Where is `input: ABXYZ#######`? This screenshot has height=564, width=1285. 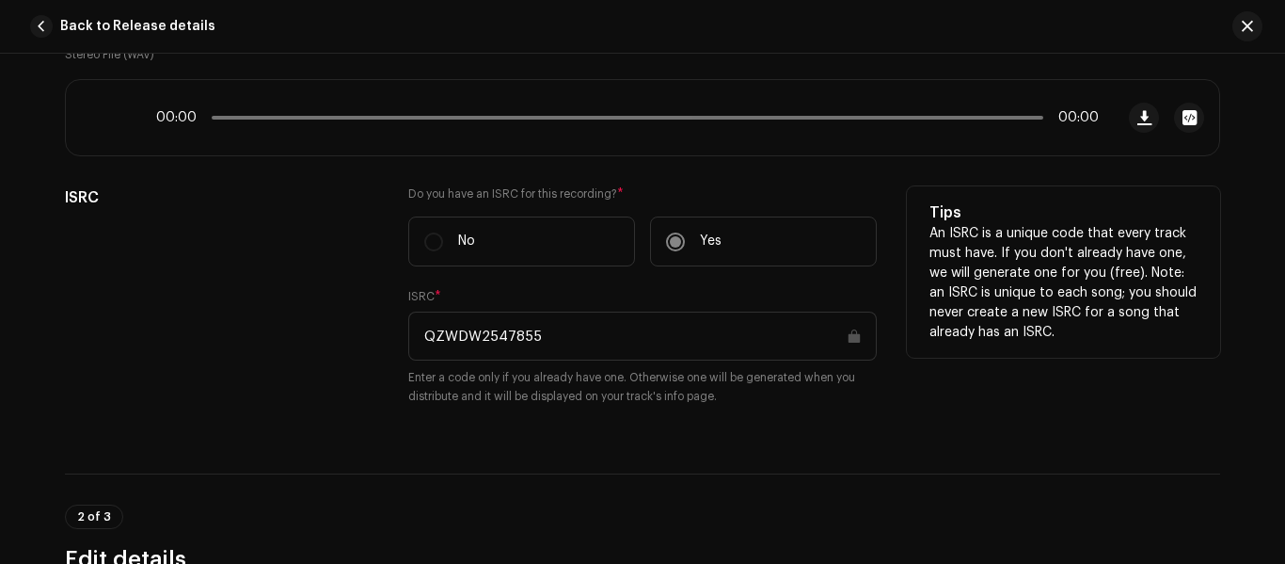
input: ABXYZ####### is located at coordinates (643, 336).